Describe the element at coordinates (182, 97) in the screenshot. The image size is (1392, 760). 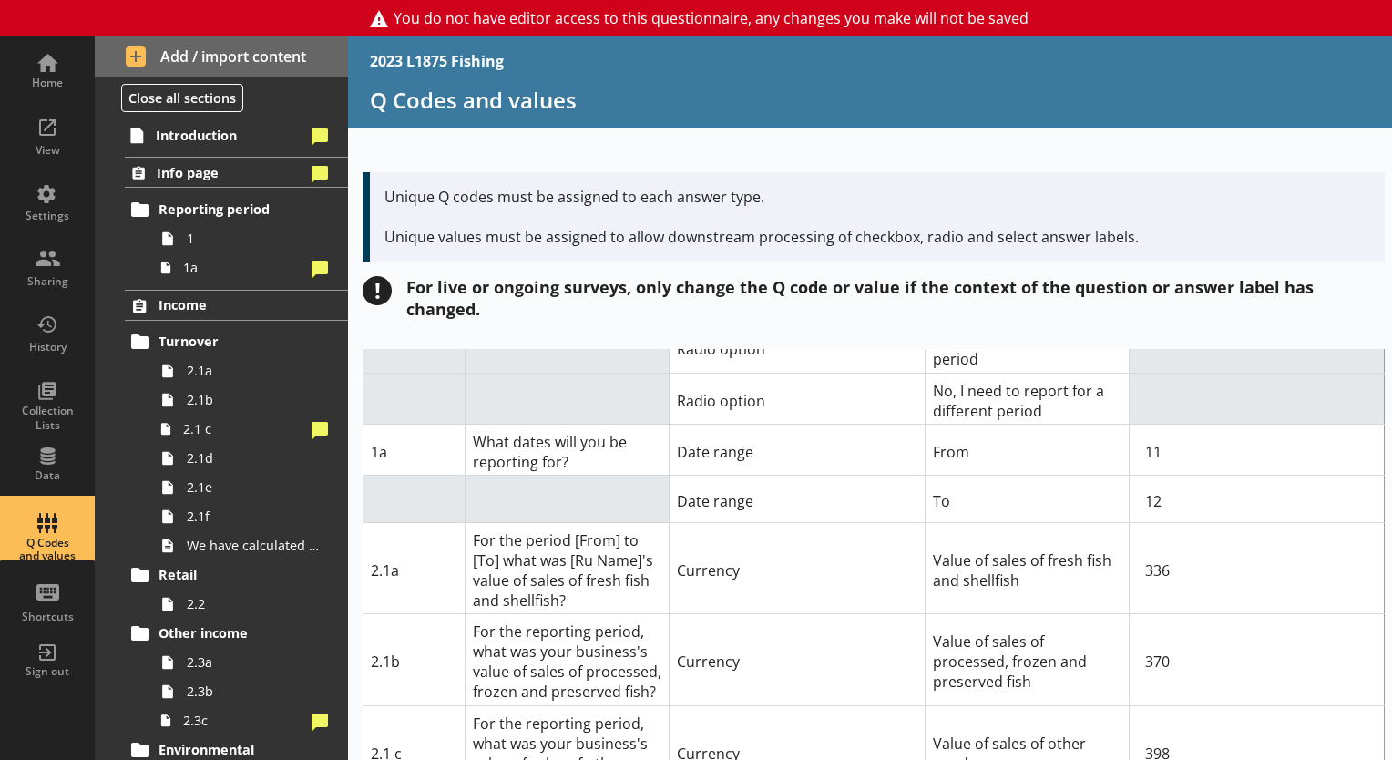
I see `button: Close all sections` at that location.